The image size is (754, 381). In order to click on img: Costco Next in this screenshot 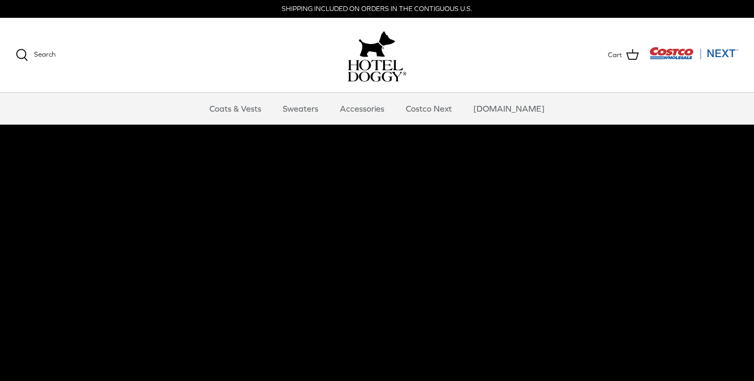, I will do `click(694, 53)`.